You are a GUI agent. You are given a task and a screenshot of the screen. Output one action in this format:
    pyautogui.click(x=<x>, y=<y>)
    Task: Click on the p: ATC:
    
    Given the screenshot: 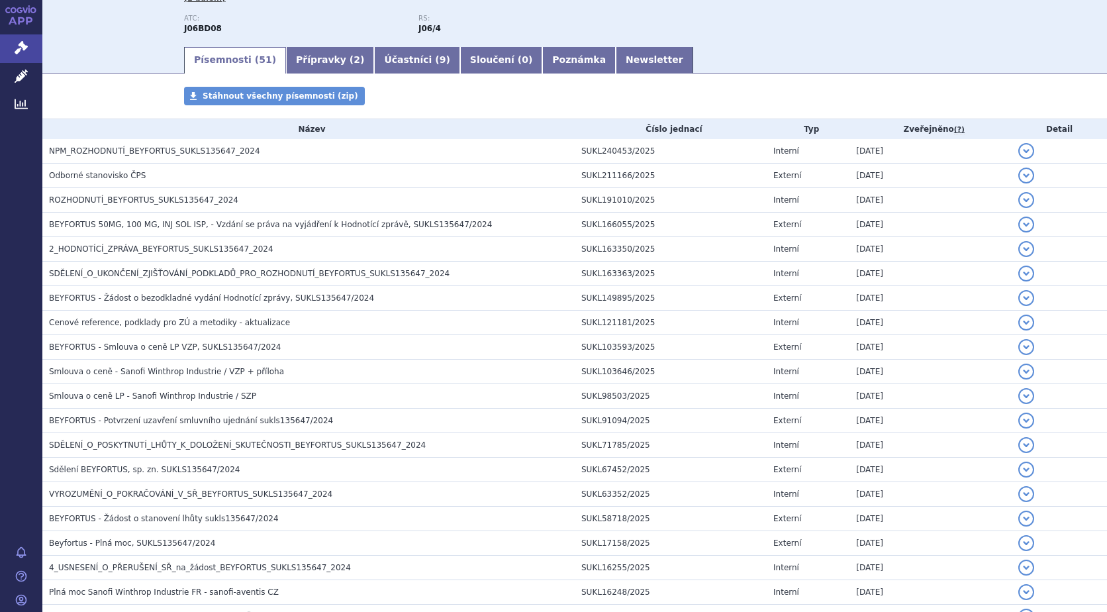 What is the action you would take?
    pyautogui.click(x=295, y=19)
    